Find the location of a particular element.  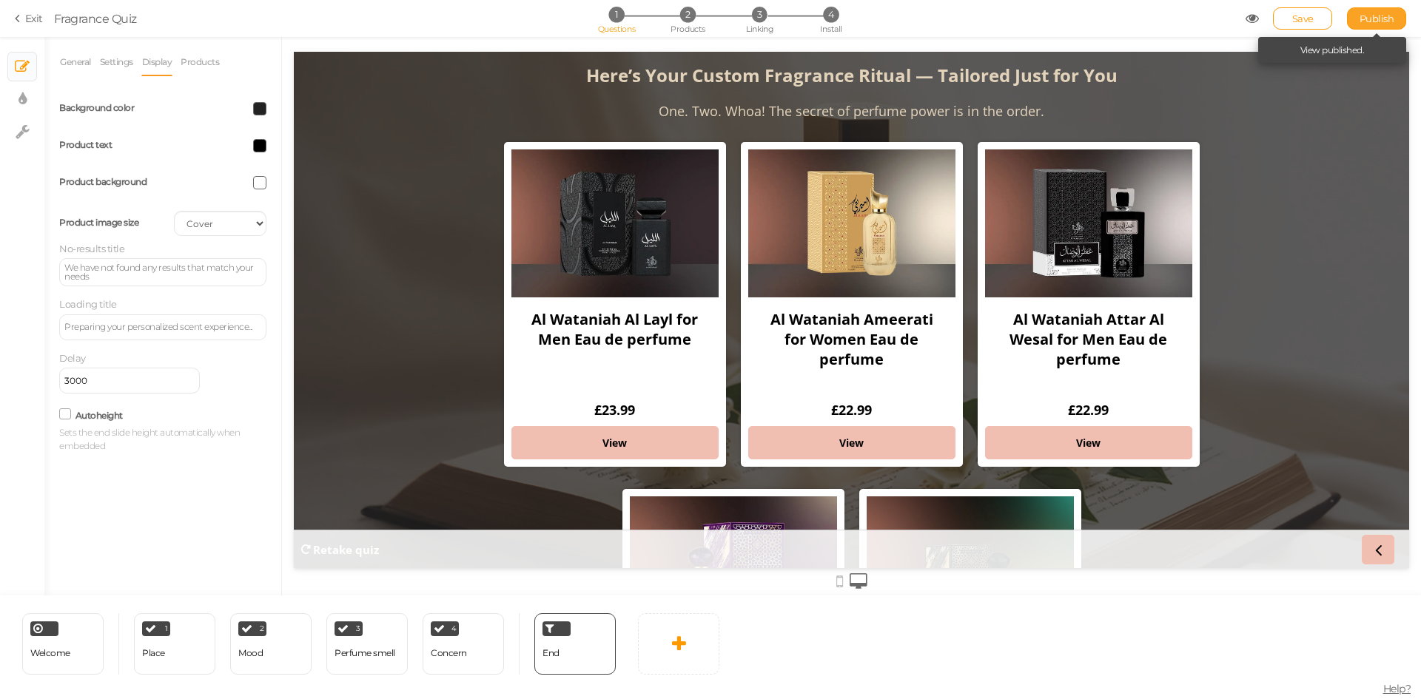

span: Publish is located at coordinates (1377, 19).